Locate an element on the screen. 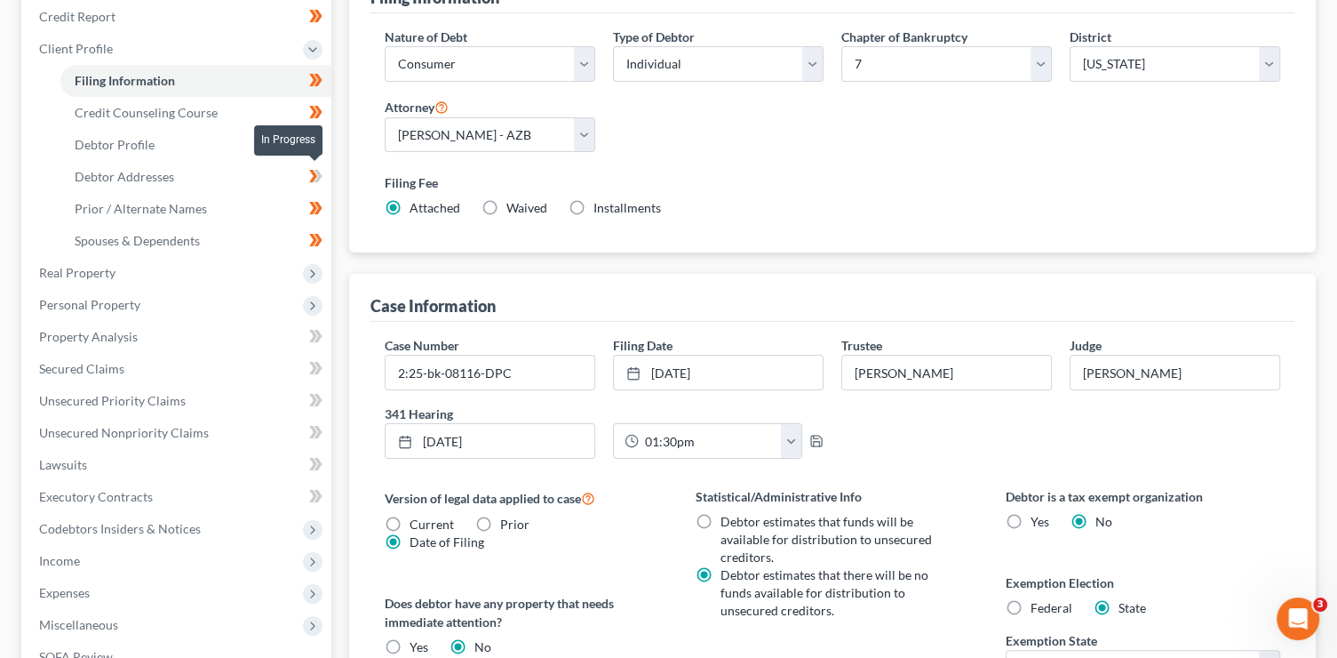  label: Does debtor have any property that needs immediate attention? is located at coordinates (522, 612).